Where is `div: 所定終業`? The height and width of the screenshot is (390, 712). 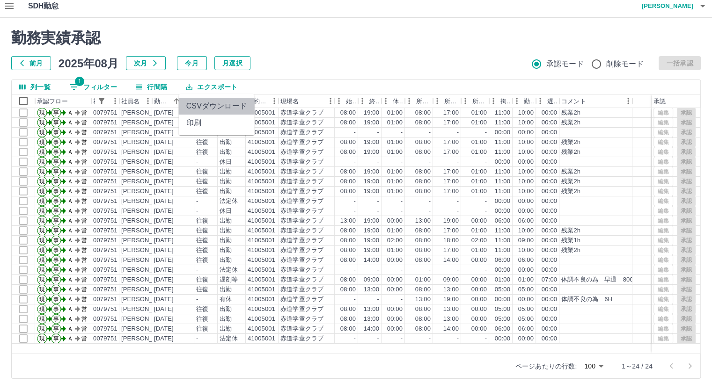
div: 所定終業 is located at coordinates (447, 101).